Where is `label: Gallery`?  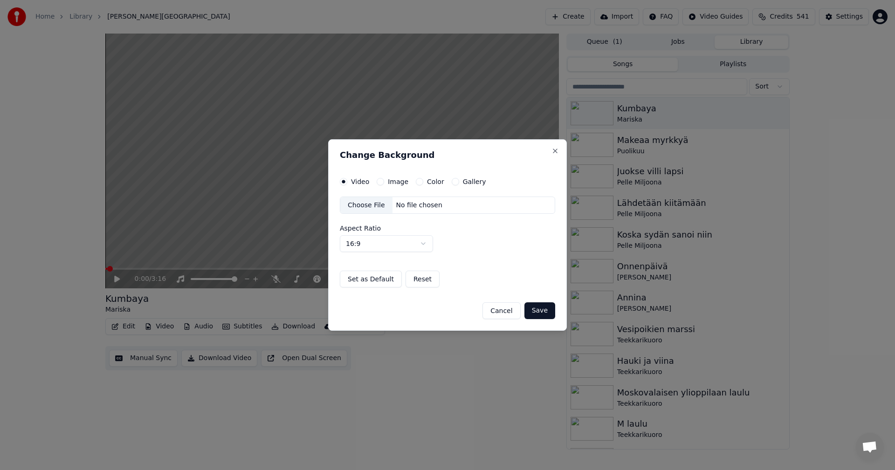
label: Gallery is located at coordinates (475, 182).